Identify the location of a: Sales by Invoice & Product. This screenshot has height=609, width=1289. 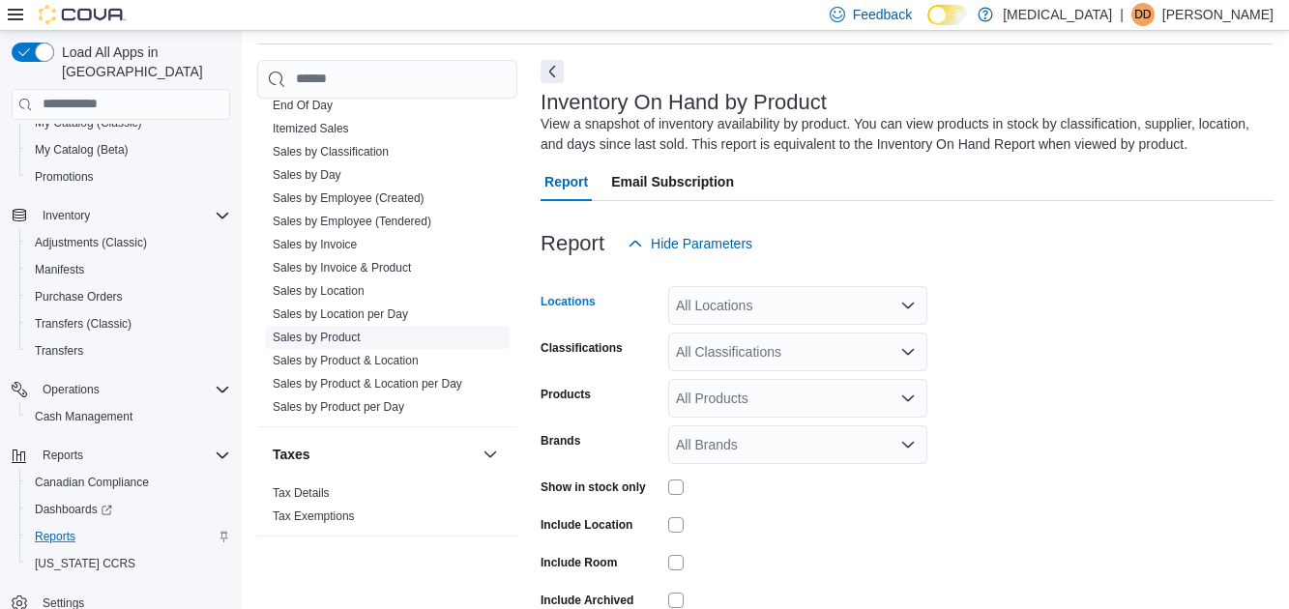
(341, 268).